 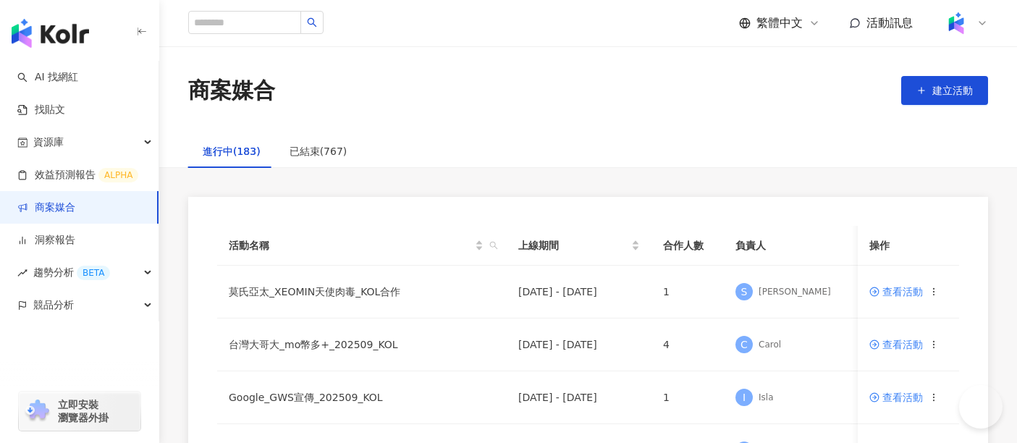 I want to click on span: 趨勢分析, so click(x=72, y=272).